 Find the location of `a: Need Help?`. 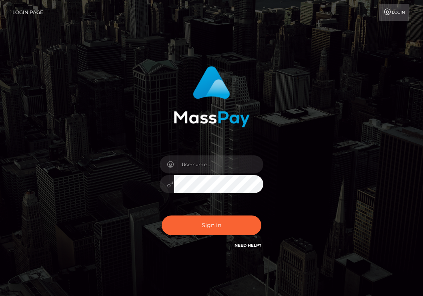

a: Need Help? is located at coordinates (248, 245).